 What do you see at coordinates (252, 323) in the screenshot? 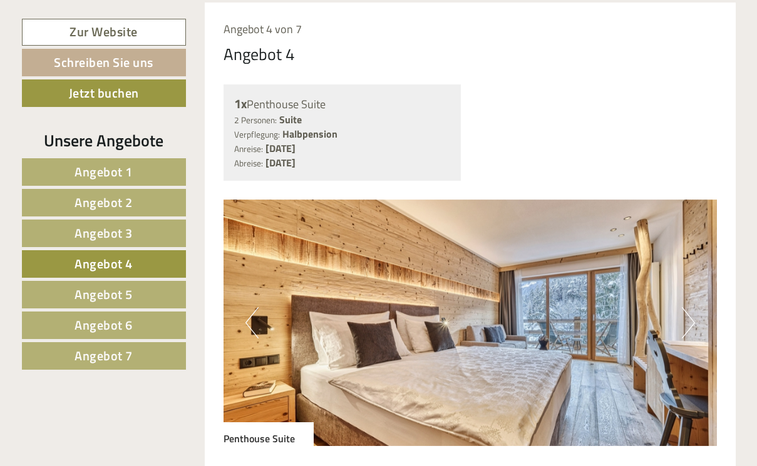
I see `button: Previous` at bounding box center [252, 323].